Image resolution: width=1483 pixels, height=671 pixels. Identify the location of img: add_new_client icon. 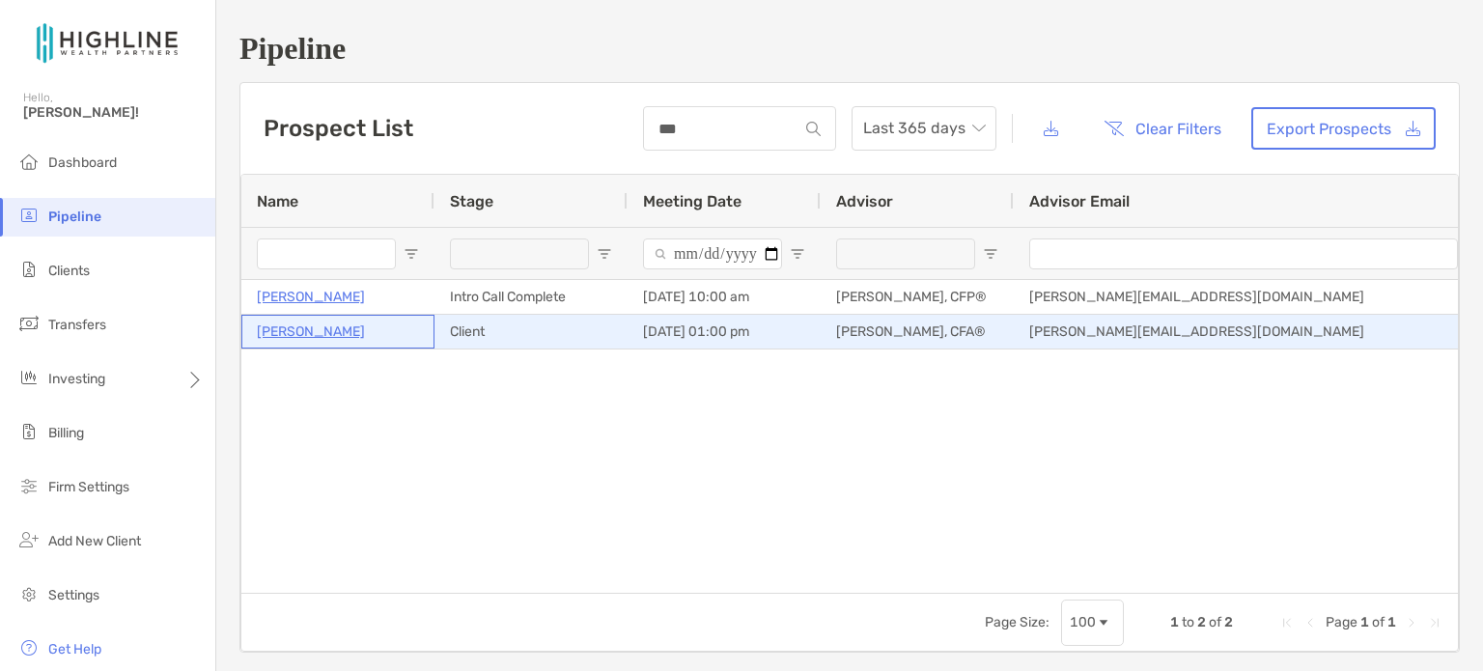
(29, 540).